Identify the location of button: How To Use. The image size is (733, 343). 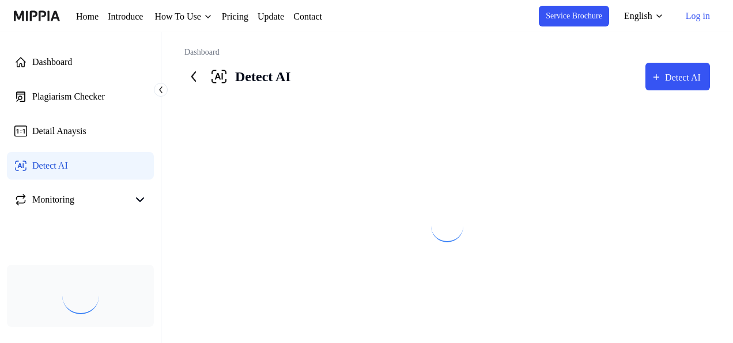
(193, 17).